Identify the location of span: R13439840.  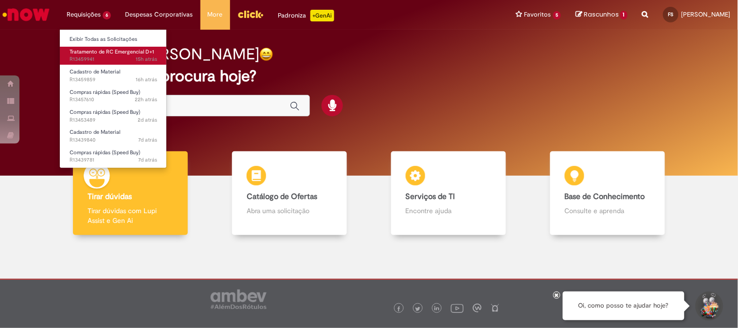
(113, 140).